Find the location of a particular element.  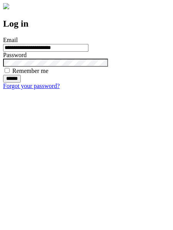

label: Email is located at coordinates (10, 40).